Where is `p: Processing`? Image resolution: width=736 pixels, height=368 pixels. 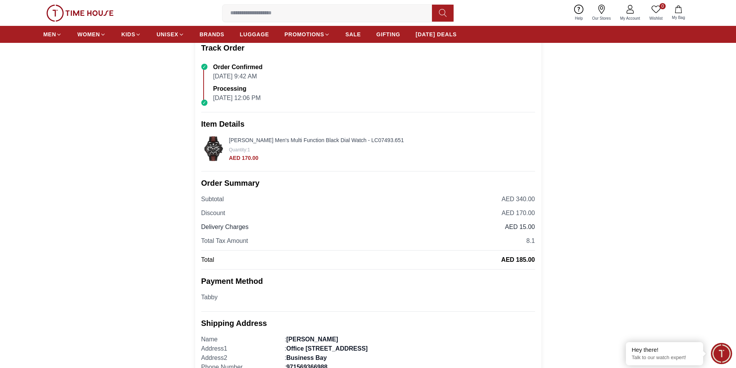 p: Processing is located at coordinates (237, 89).